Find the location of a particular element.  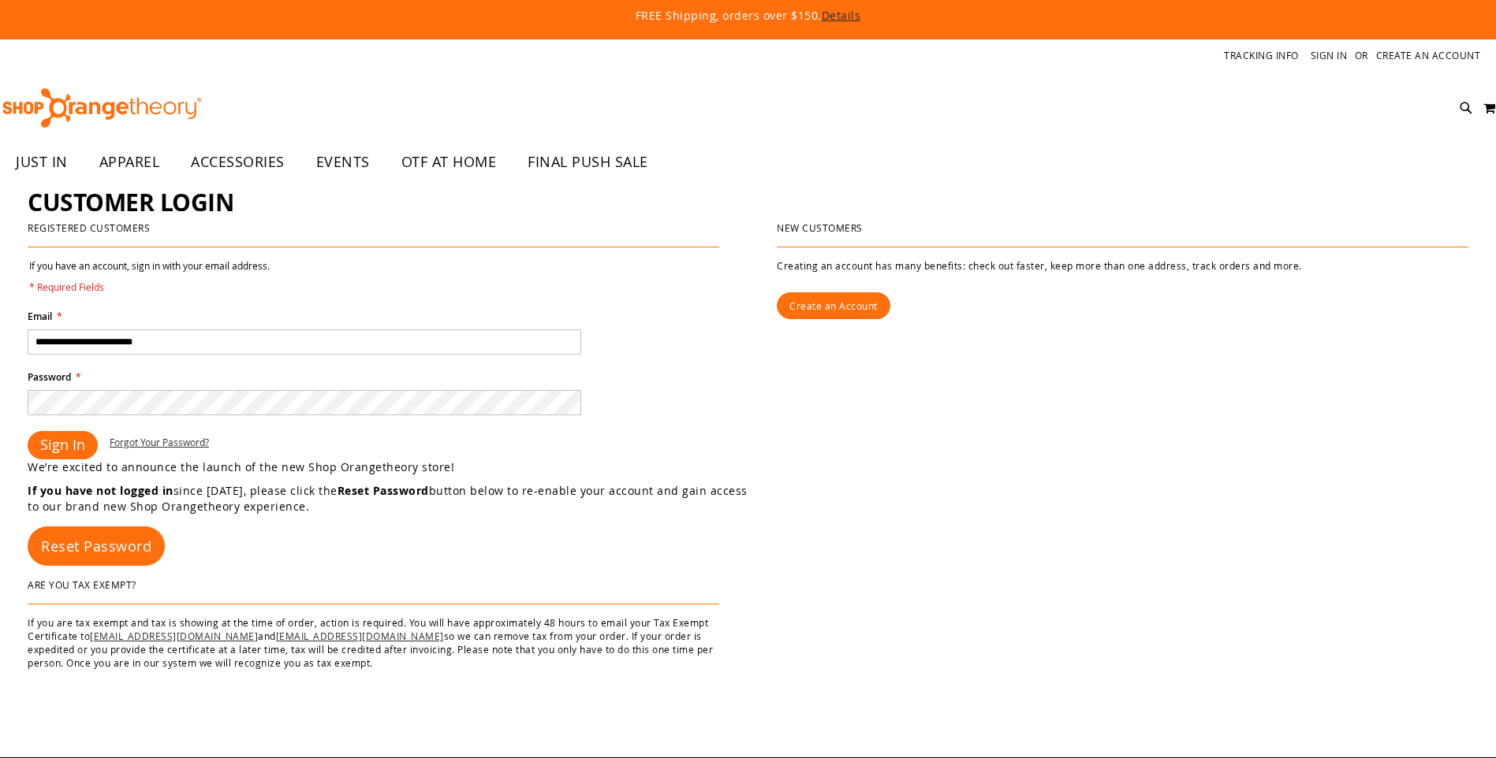

strong: New Customers is located at coordinates (819, 228).